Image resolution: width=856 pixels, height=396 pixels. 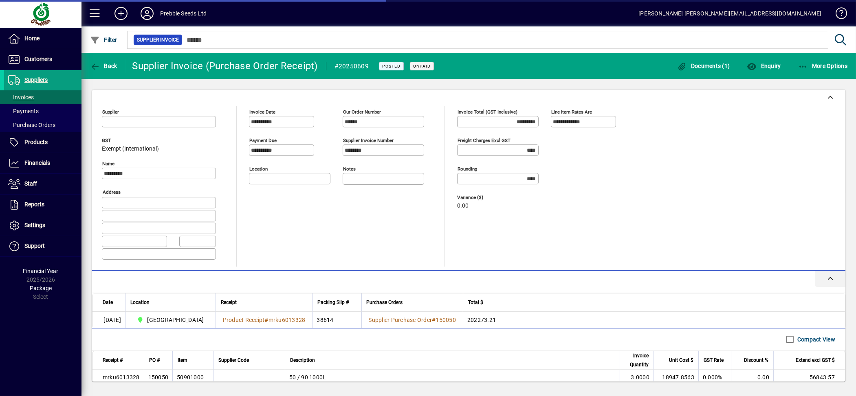 What do you see at coordinates (41, 271) in the screenshot?
I see `span: Financial Year` at bounding box center [41, 271].